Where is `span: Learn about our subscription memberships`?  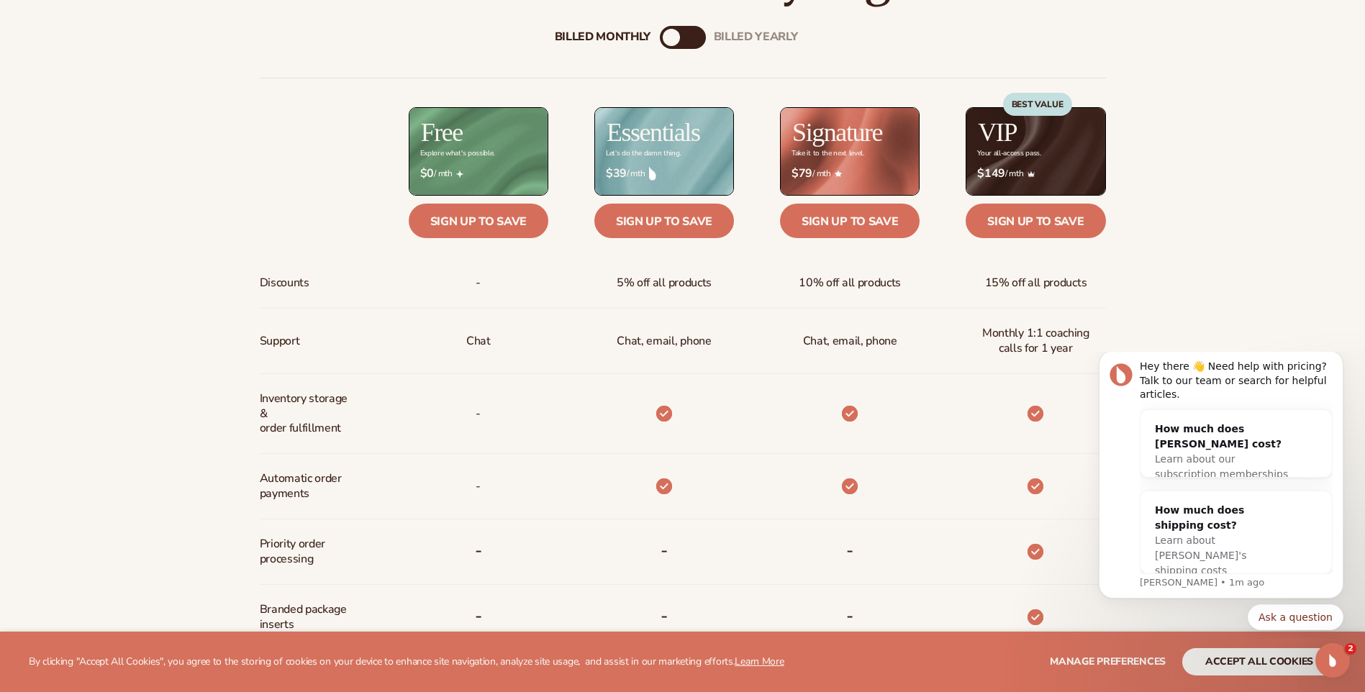 span: Learn about our subscription memberships is located at coordinates (144, 114).